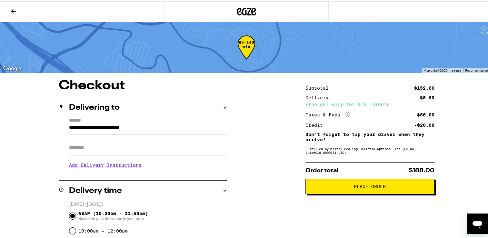 Image resolution: width=488 pixels, height=238 pixels. I want to click on div: Taxes & Fees, so click(327, 113).